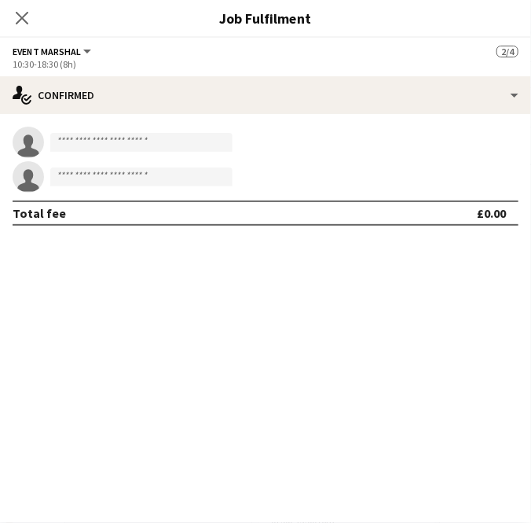 Image resolution: width=531 pixels, height=523 pixels. I want to click on span: 2/4, so click(508, 51).